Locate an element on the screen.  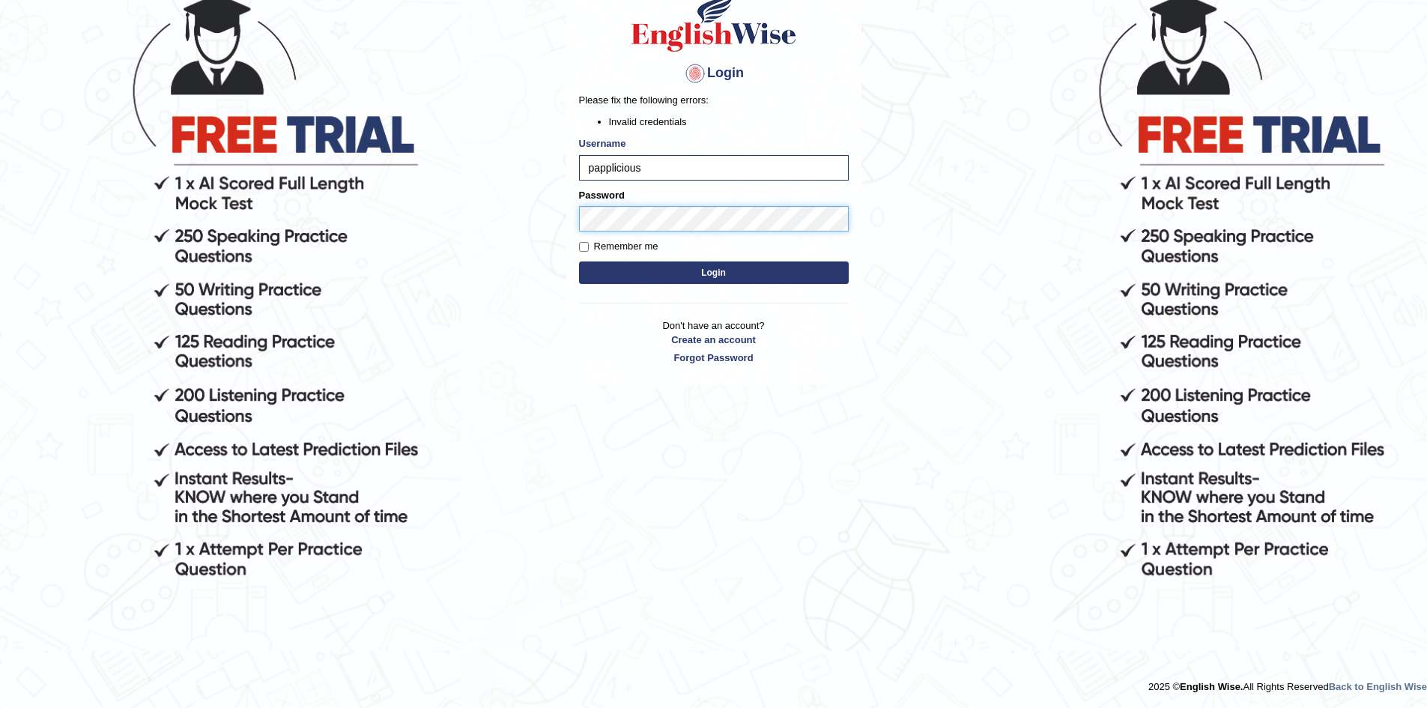
a: Create an account is located at coordinates (714, 339).